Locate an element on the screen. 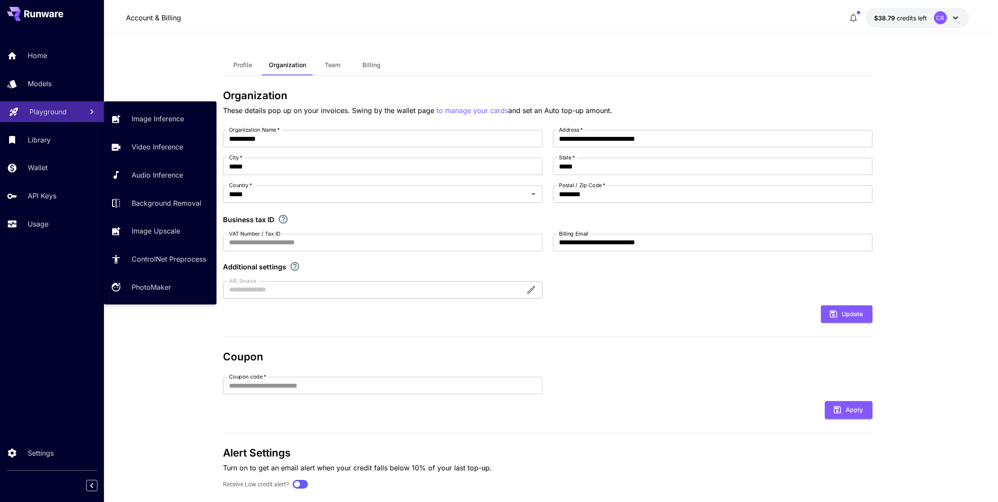 This screenshot has width=998, height=502. p: Turn on to get an email alert when your credit falls below 10% of your last top-up. is located at coordinates (548, 468).